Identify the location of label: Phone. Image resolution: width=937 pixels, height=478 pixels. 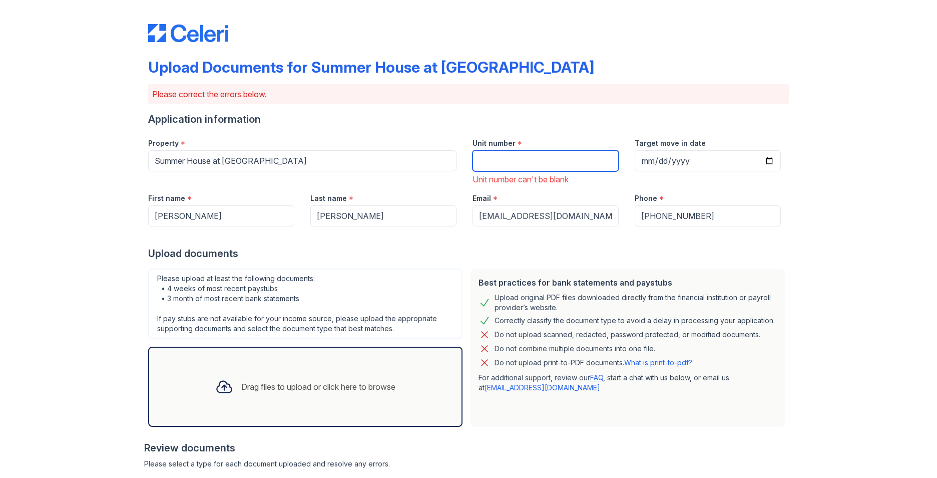
(646, 198).